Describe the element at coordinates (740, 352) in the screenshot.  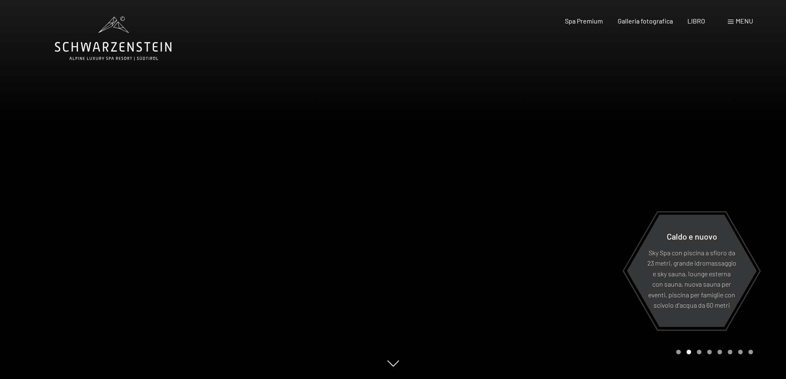
I see `div: Carosello Pagina 7` at that location.